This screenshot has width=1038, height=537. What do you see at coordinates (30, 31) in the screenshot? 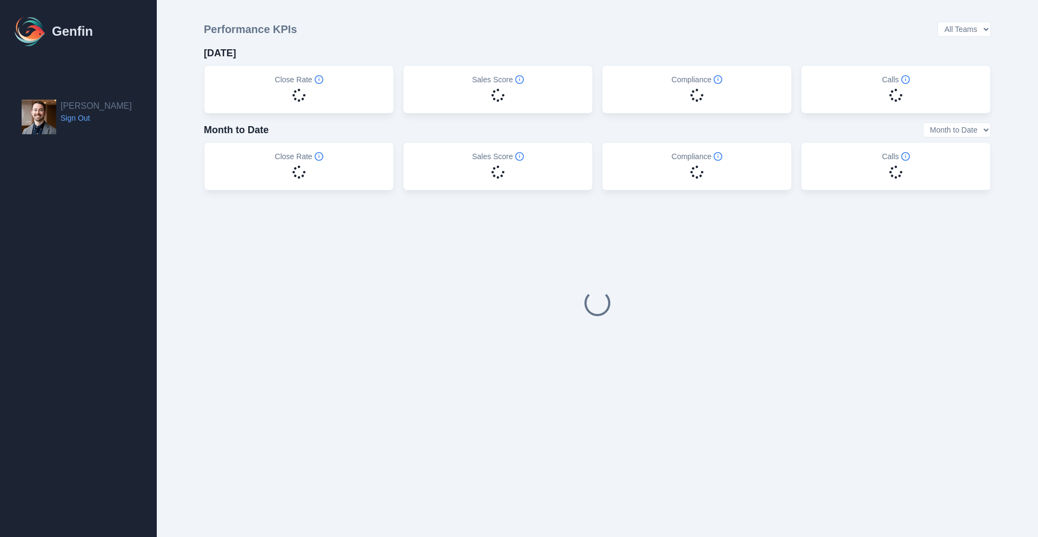
I see `img: Logo` at bounding box center [30, 31].